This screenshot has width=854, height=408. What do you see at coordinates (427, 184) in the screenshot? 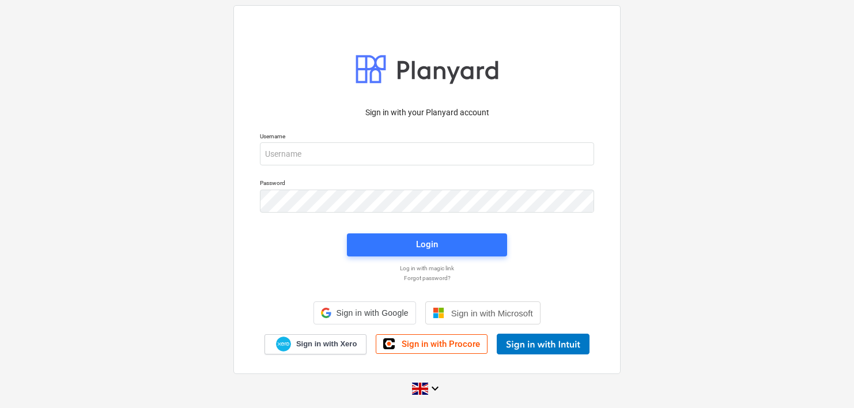
I see `p: Password` at bounding box center [427, 184].